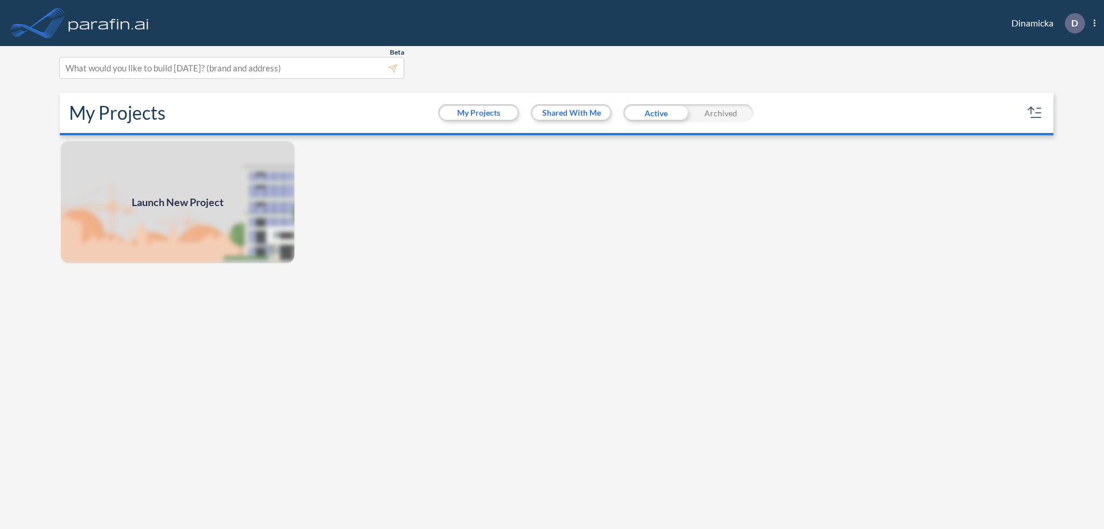 The height and width of the screenshot is (529, 1104). Describe the element at coordinates (109, 23) in the screenshot. I see `img: logo` at that location.